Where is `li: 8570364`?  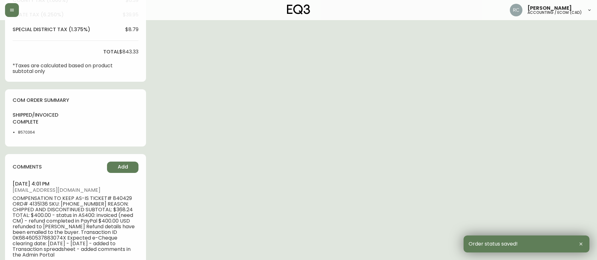
li: 8570364 is located at coordinates (34, 132).